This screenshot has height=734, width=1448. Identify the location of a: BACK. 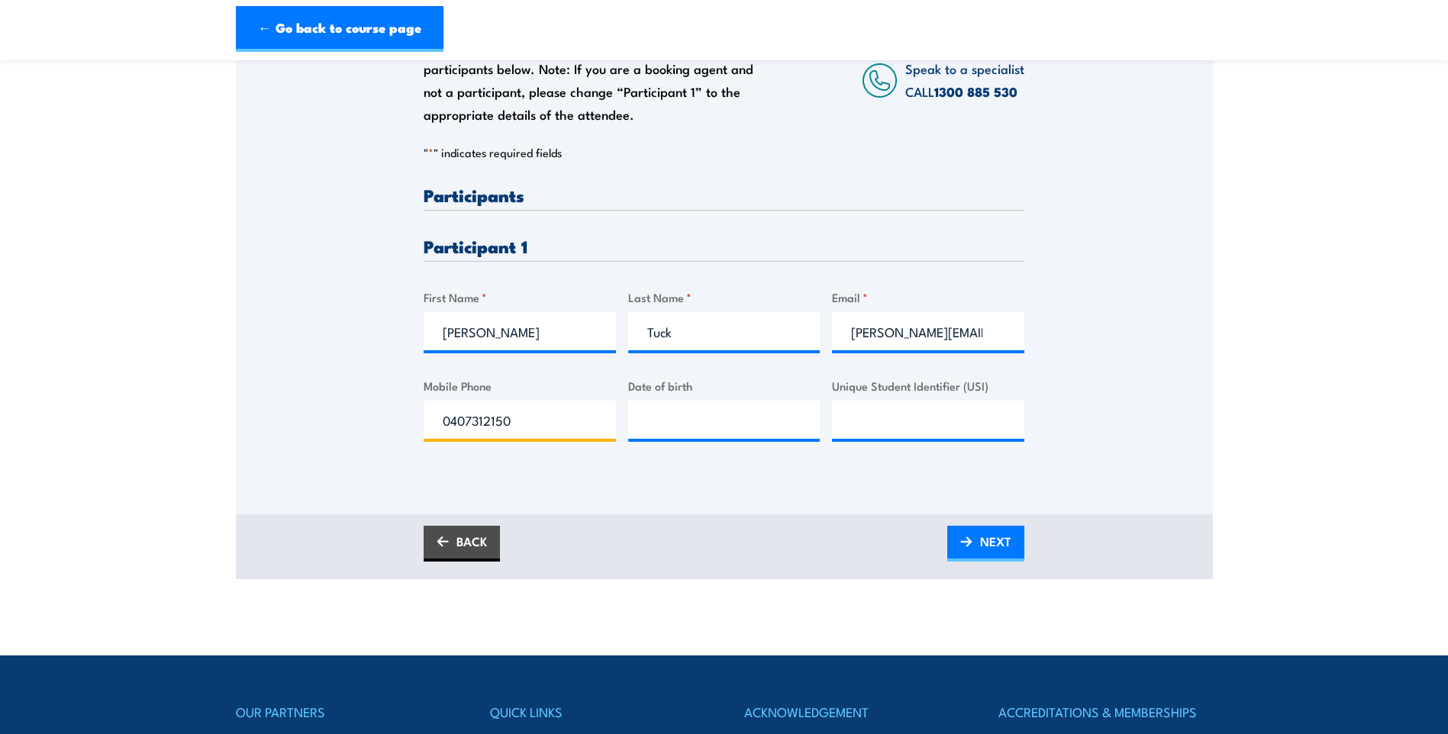
(462, 544).